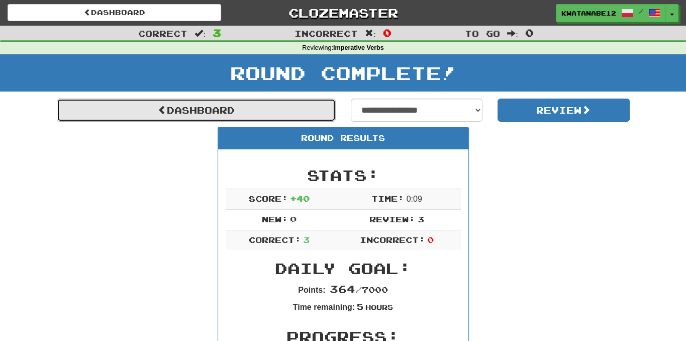 This screenshot has height=341, width=686. What do you see at coordinates (359, 289) in the screenshot?
I see `span: / 7000` at bounding box center [359, 289].